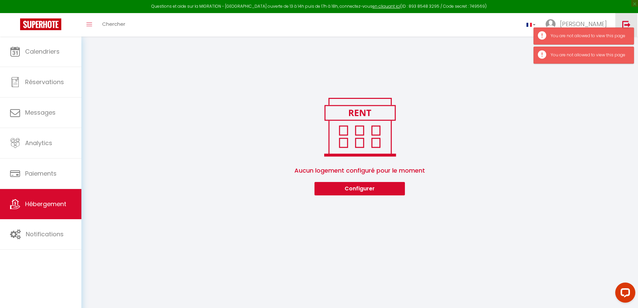 This screenshot has height=308, width=638. I want to click on img: Super Booking, so click(41, 24).